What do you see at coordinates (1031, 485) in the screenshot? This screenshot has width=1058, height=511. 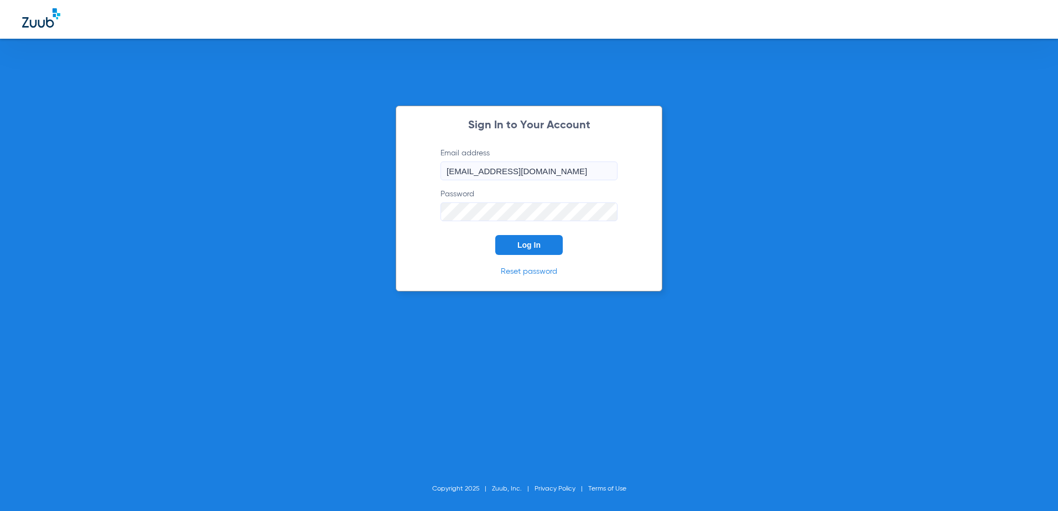 I see `div: Chat Widget` at bounding box center [1031, 485].